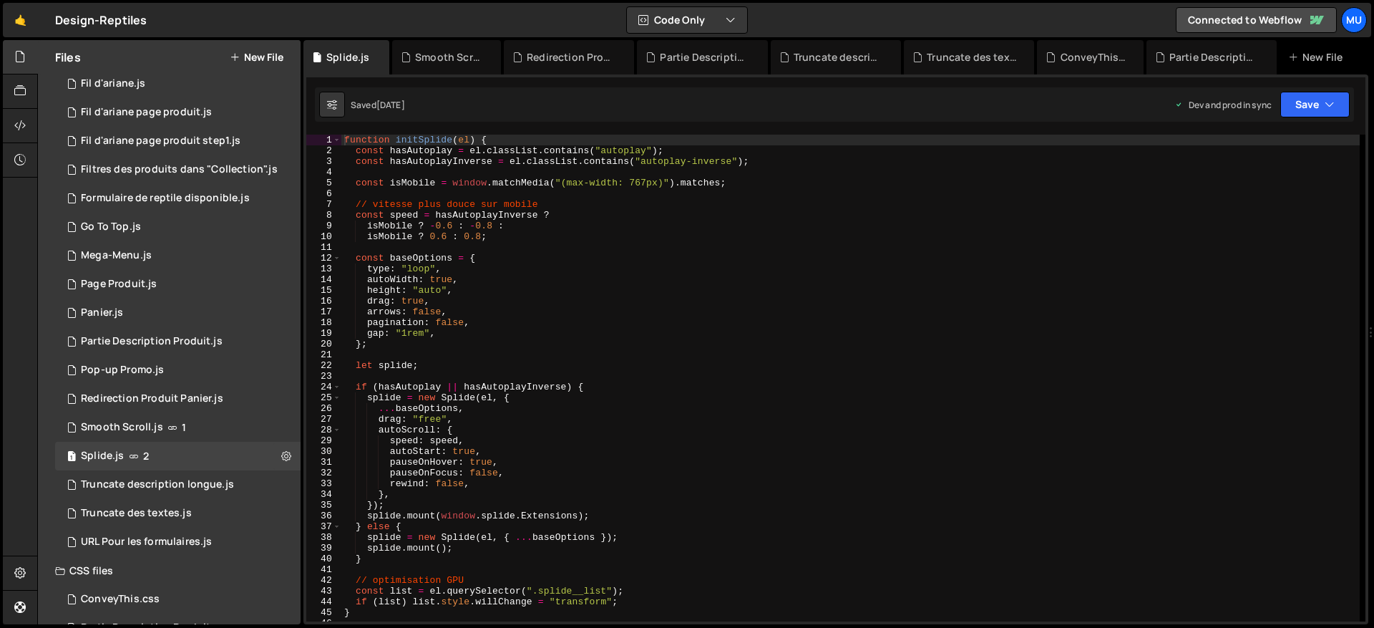 The image size is (1374, 628). I want to click on div: 16910/47447.js, so click(178, 313).